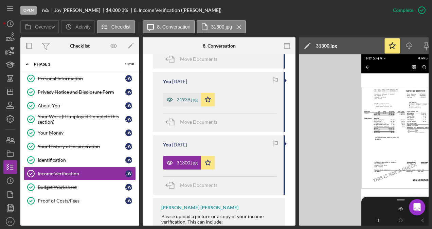  Describe the element at coordinates (174, 27) in the screenshot. I see `label: 8. Conversation` at that location.